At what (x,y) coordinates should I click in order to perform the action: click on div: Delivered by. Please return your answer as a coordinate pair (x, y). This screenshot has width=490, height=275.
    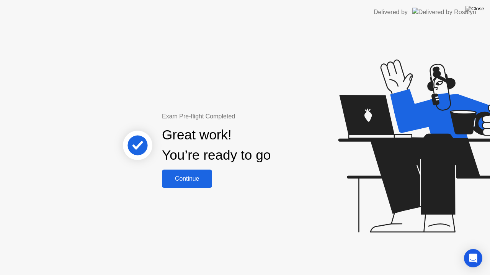
    Looking at the image, I should click on (390, 12).